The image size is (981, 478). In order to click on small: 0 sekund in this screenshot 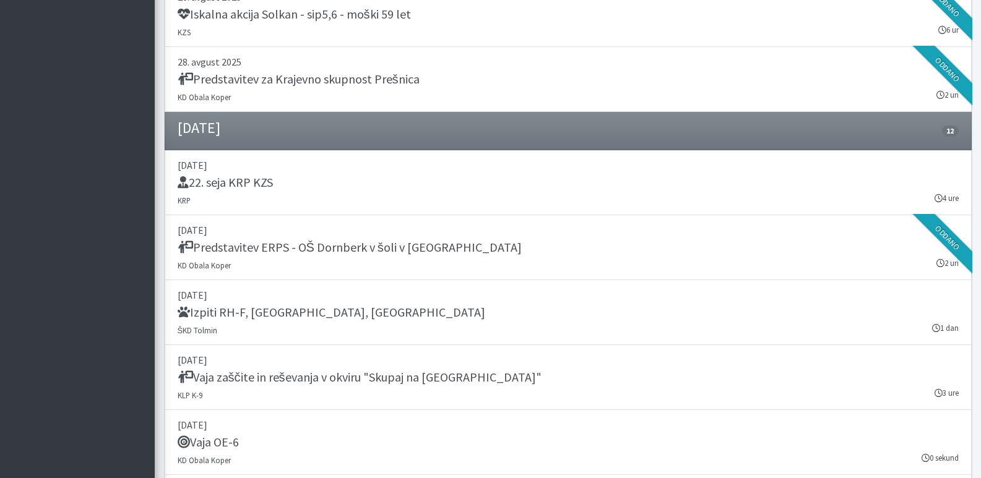, I will do `click(940, 458)`.